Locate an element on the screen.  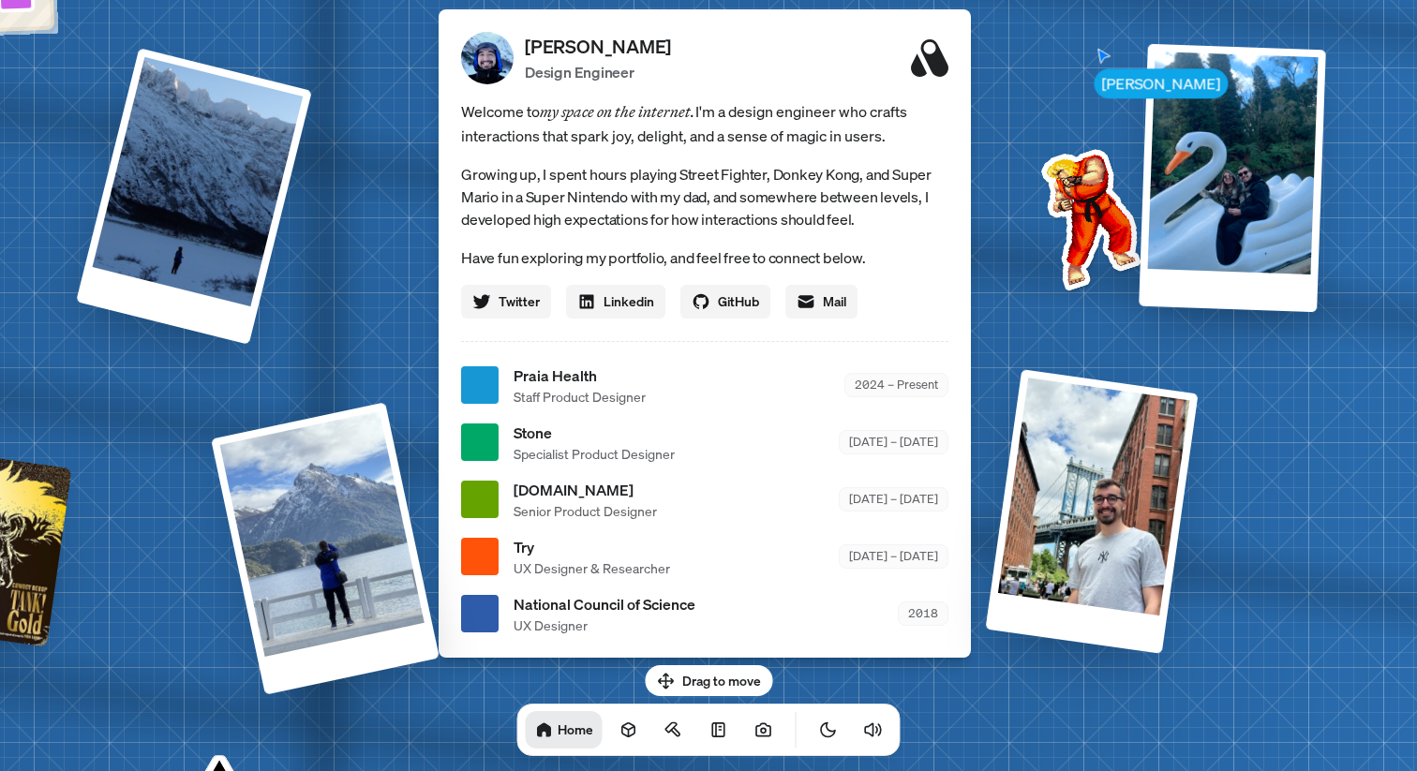
span: Stone is located at coordinates (594, 433).